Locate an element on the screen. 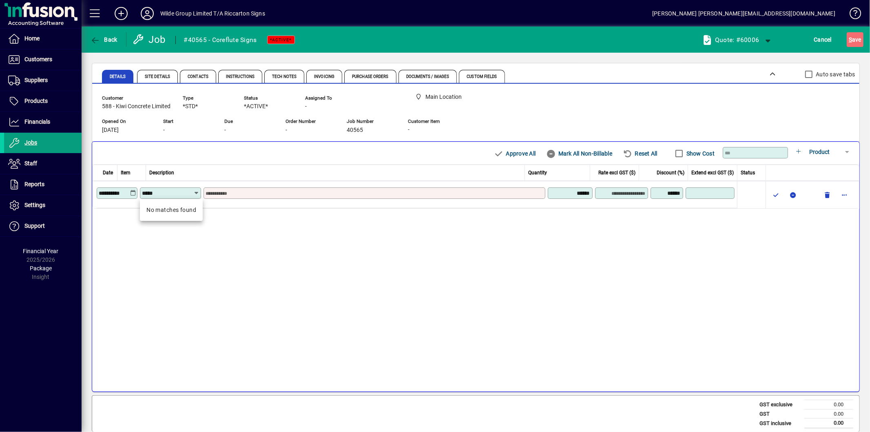  span: Reports is located at coordinates (34, 184).